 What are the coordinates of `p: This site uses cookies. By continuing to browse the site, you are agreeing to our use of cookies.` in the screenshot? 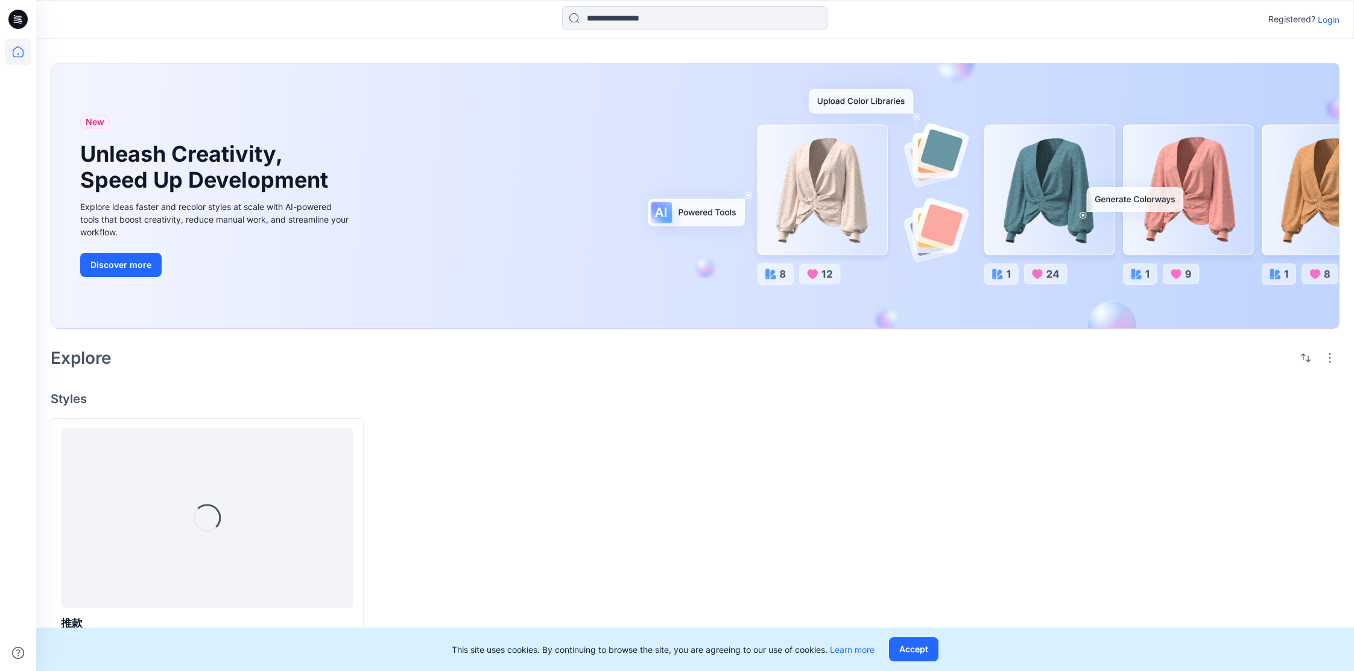 It's located at (663, 649).